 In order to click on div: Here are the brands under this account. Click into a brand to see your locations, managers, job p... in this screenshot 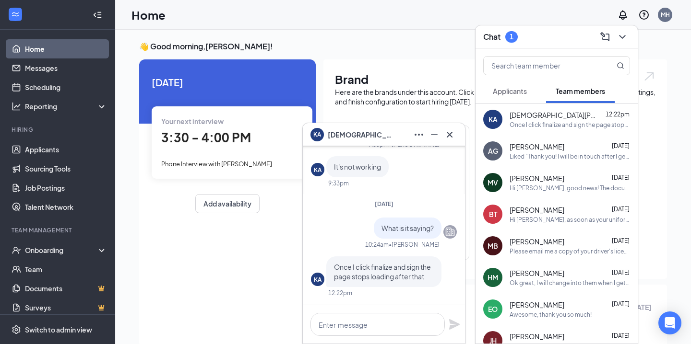, I will do `click(495, 97)`.